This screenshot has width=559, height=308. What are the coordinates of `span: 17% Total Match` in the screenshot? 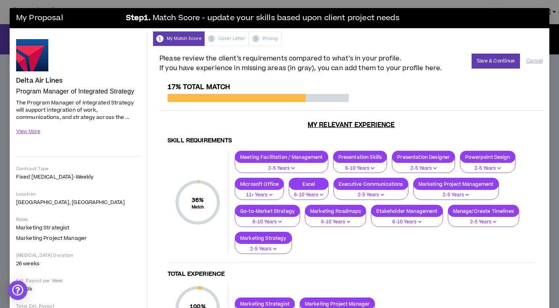 It's located at (199, 87).